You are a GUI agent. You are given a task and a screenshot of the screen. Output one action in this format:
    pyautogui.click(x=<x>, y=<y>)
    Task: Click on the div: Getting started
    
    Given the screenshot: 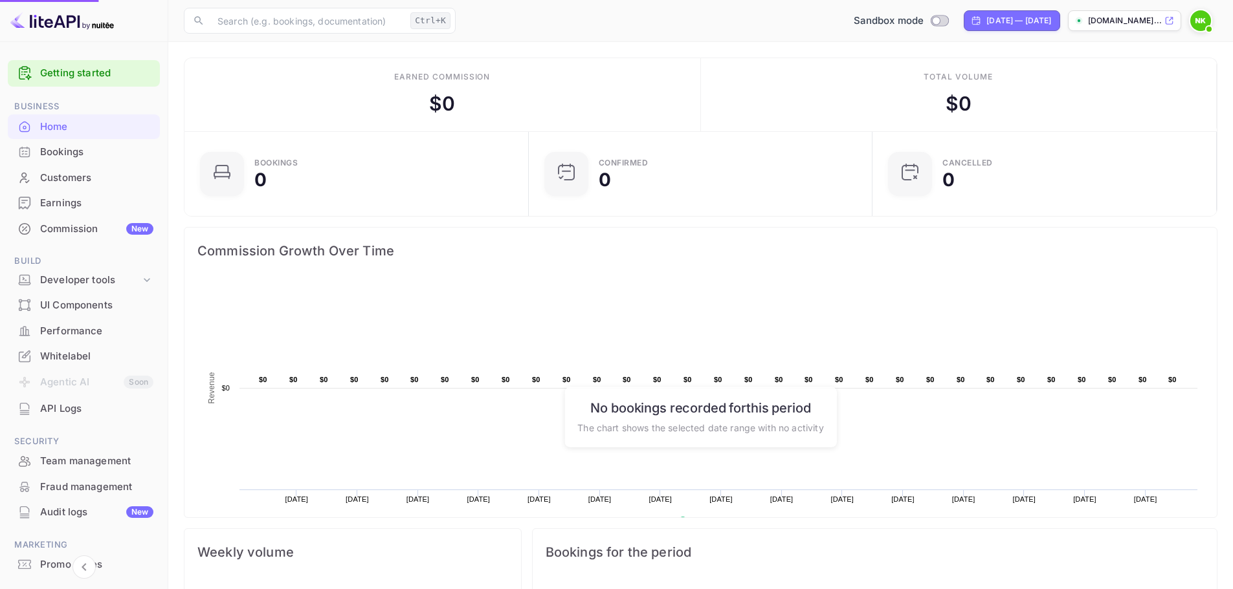 What is the action you would take?
    pyautogui.click(x=83, y=73)
    